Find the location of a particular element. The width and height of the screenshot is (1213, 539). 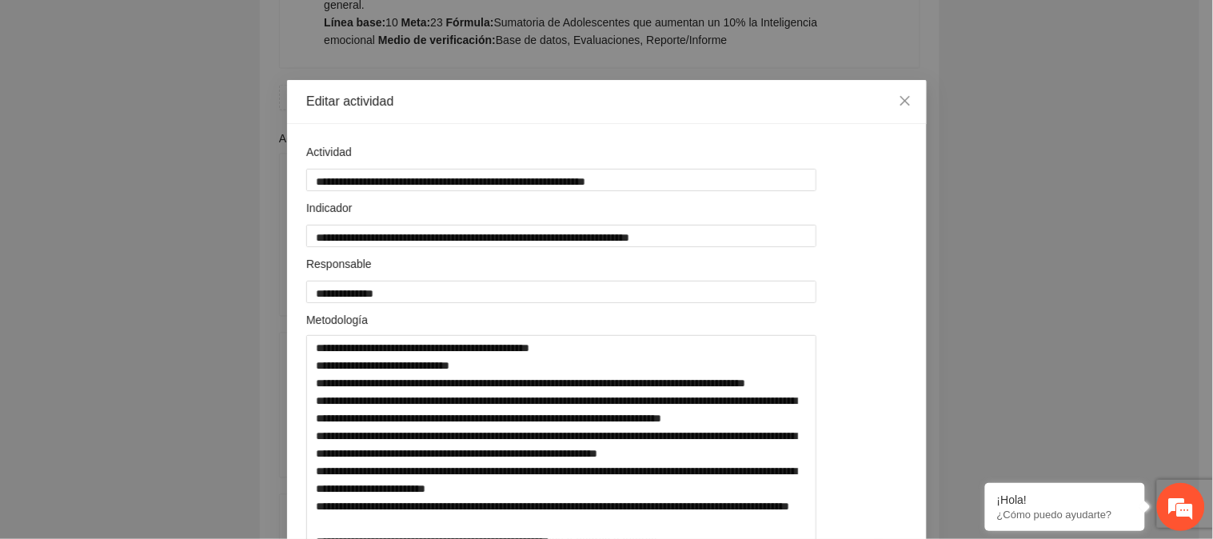

div: ¡Hola! is located at coordinates (1065, 500).